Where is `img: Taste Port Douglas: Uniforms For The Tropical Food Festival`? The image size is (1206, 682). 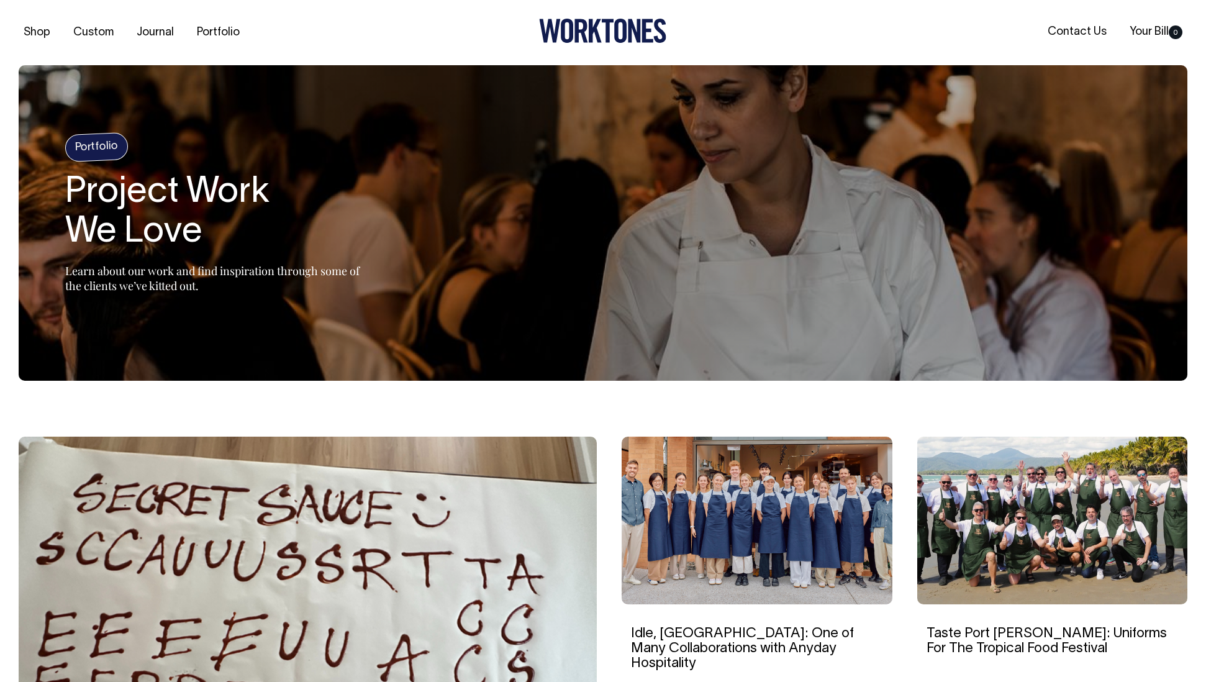 img: Taste Port Douglas: Uniforms For The Tropical Food Festival is located at coordinates (1053, 521).